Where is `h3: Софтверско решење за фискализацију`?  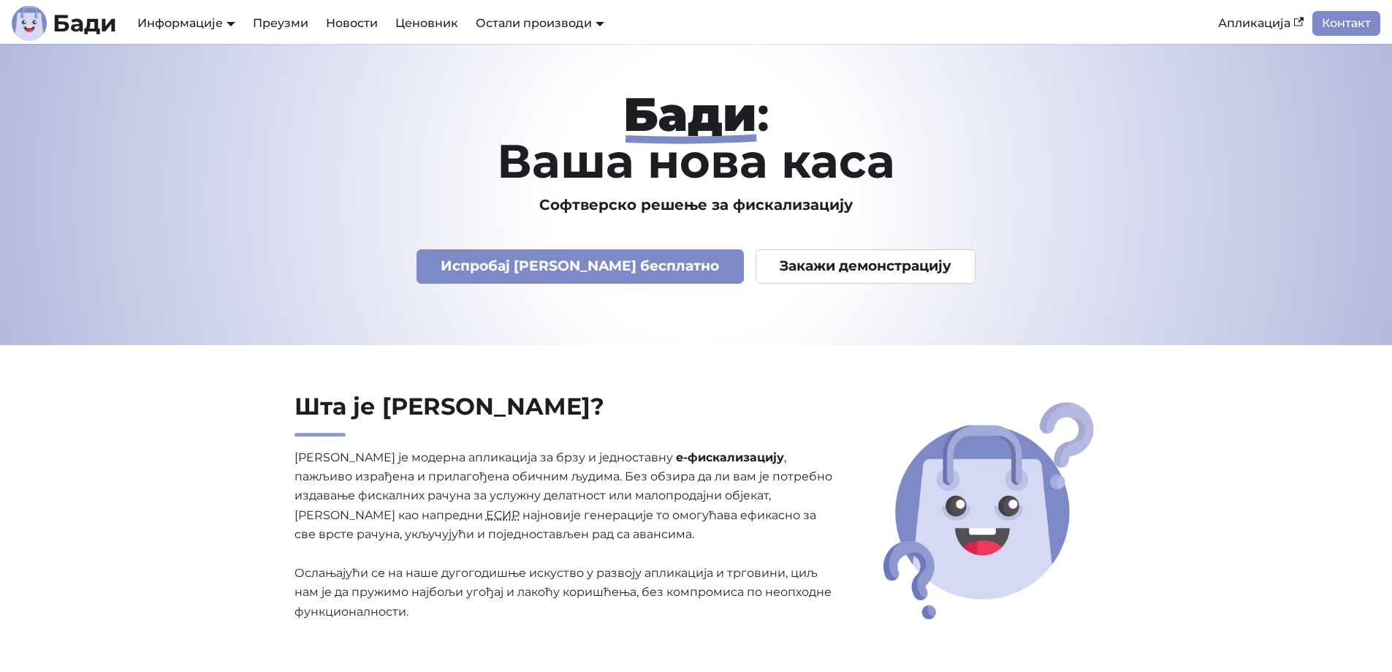
h3: Софтверско решење за фискализацију is located at coordinates (696, 205).